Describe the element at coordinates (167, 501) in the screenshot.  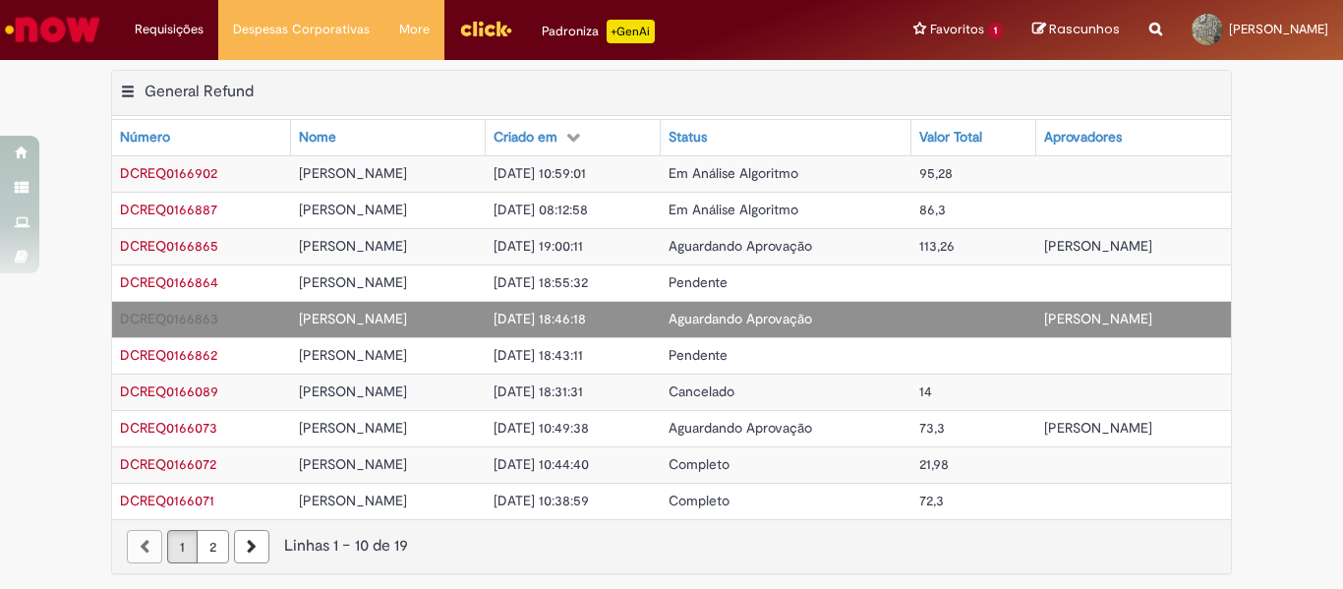
I see `span: DCREQ0166071` at that location.